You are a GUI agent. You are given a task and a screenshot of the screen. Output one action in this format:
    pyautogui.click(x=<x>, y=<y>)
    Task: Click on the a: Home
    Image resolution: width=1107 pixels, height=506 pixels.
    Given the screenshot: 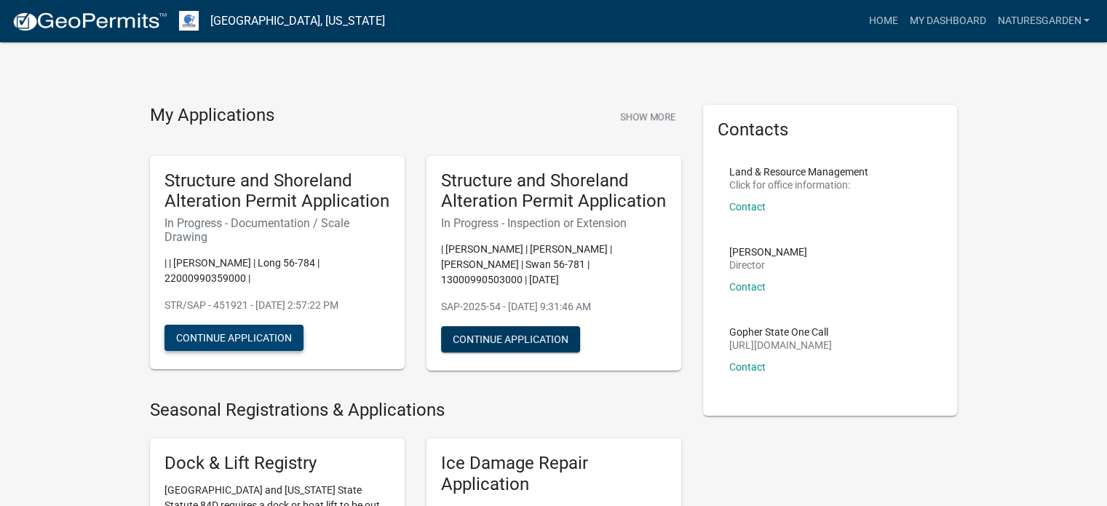 What is the action you would take?
    pyautogui.click(x=883, y=21)
    